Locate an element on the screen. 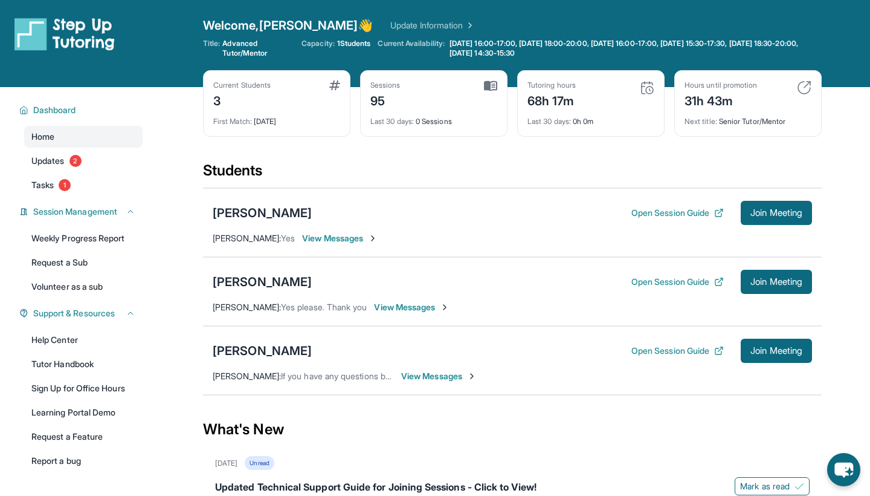  span: 2 is located at coordinates (76, 161).